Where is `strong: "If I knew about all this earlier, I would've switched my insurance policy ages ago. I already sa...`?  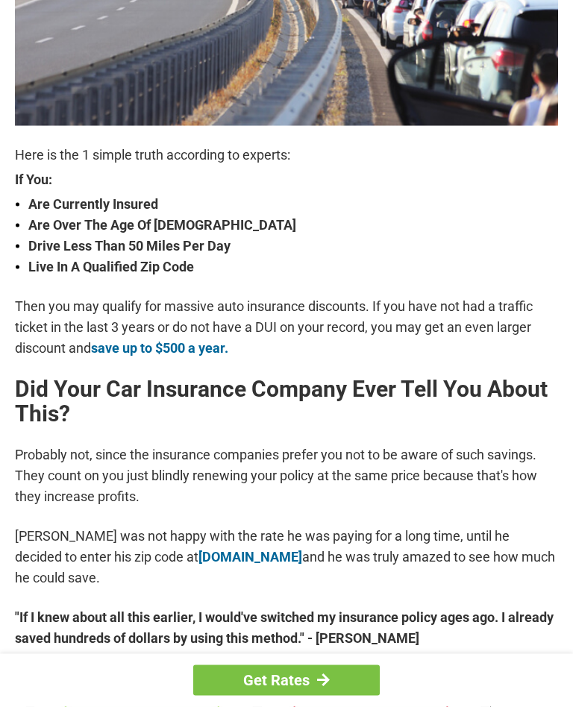 strong: "If I knew about all this earlier, I would've switched my insurance policy ages ago. I already sa... is located at coordinates (286, 628).